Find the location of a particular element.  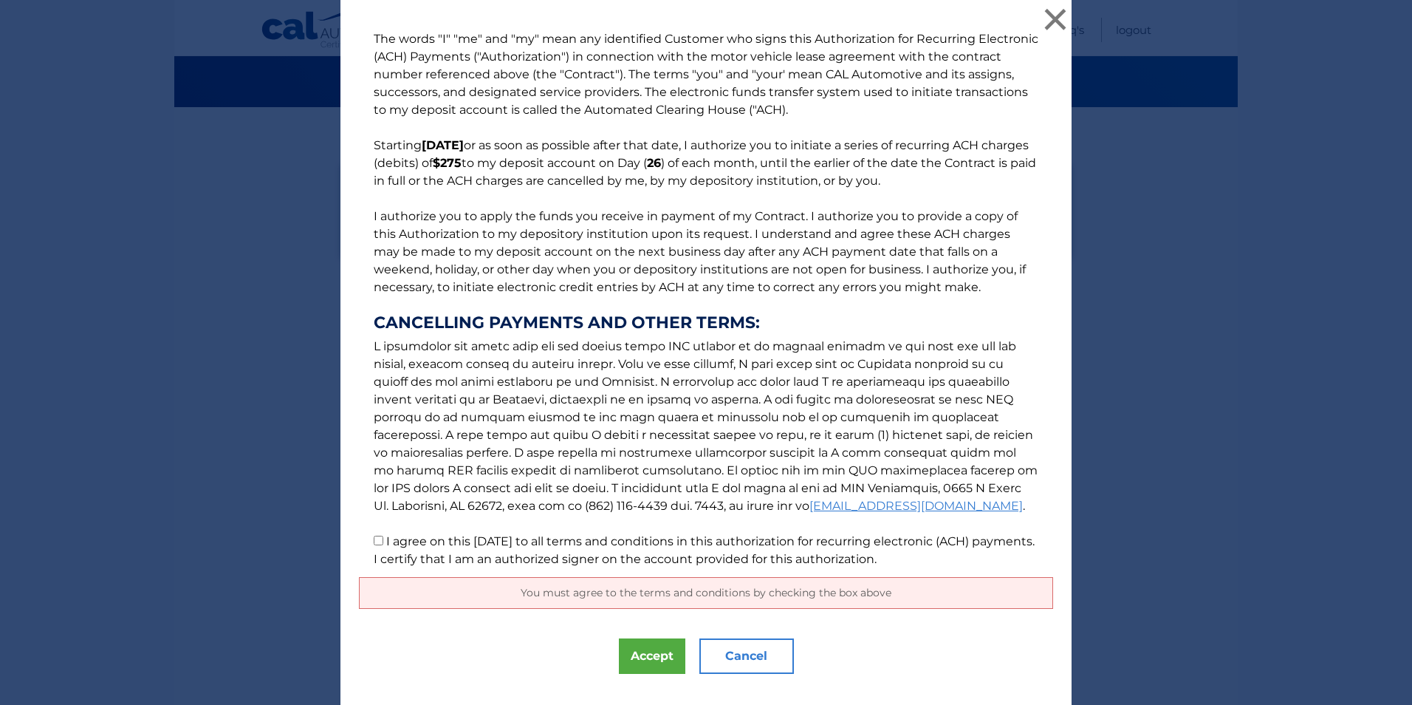

strong: CANCELLING PAYMENTS AND OTHER TERMS: is located at coordinates (706, 323).